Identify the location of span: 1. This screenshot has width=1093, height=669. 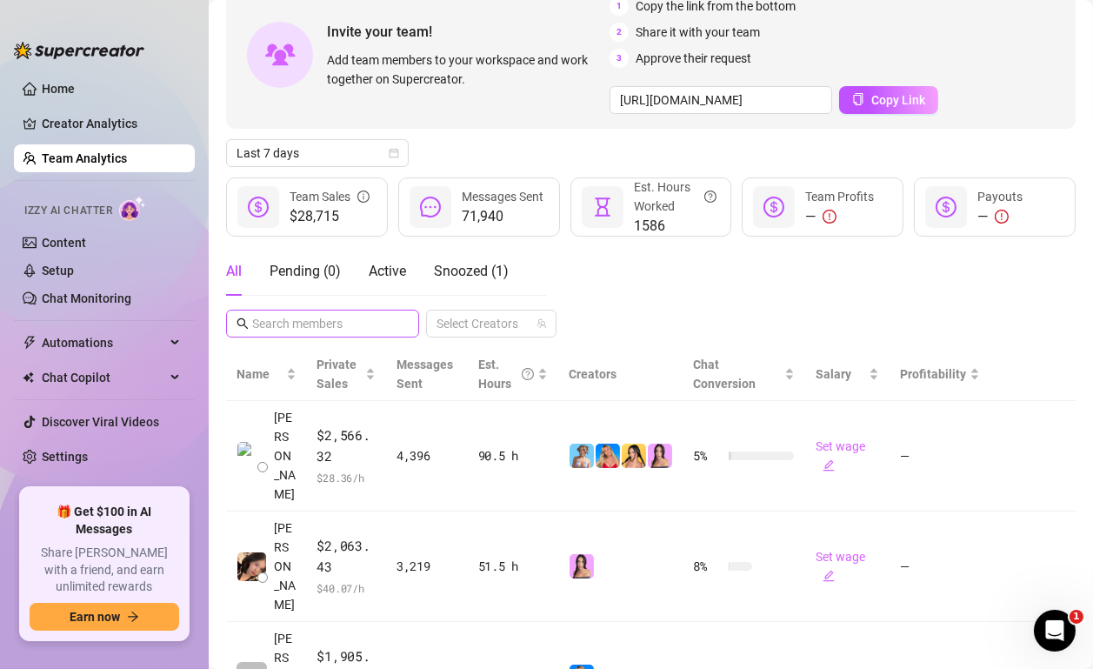
(1077, 617).